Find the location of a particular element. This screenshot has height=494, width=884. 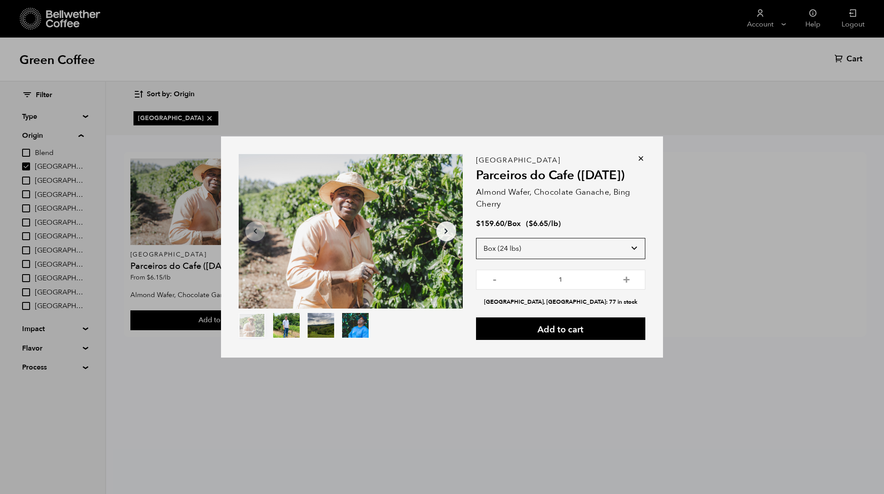

p: Almond Wafer, Chocolate Ganache, Bing Cherry is located at coordinates (560, 198).